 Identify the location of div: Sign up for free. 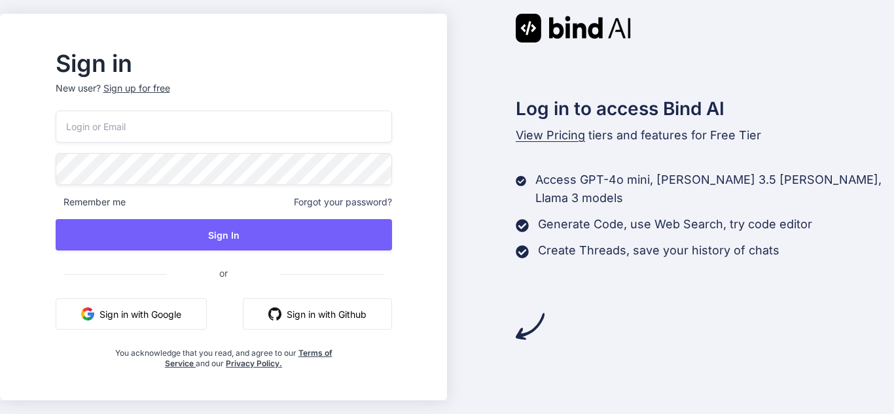
(137, 88).